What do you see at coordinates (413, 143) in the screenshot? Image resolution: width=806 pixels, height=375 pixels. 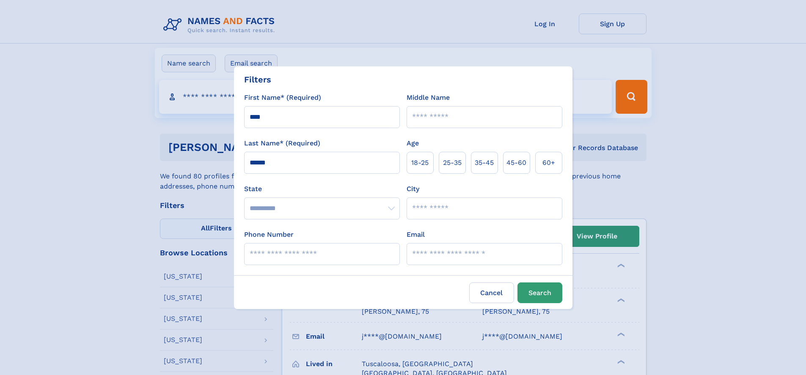 I see `label: Age` at bounding box center [413, 143].